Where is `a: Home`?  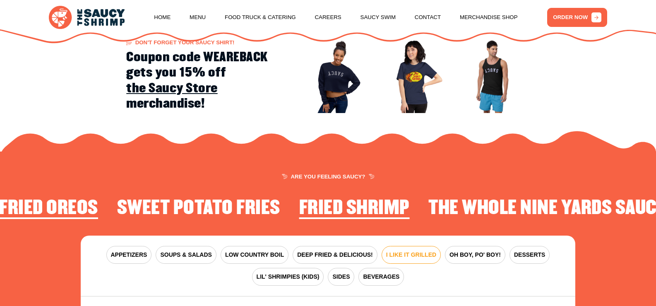
a: Home is located at coordinates (162, 17).